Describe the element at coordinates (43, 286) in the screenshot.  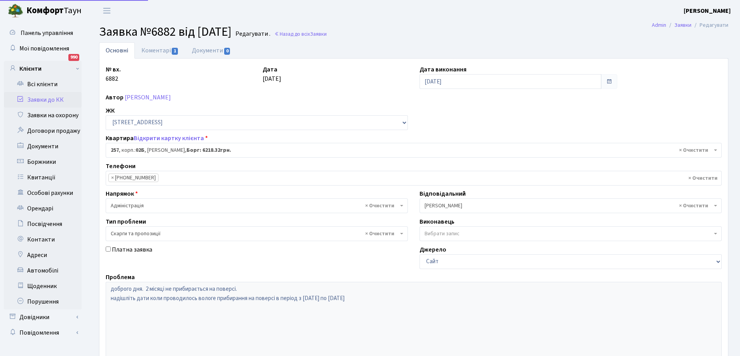
I see `a: Щоденник` at that location.